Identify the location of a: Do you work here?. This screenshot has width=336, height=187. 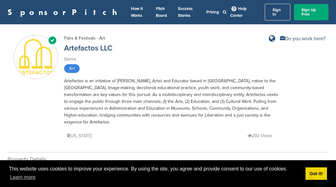
(303, 39).